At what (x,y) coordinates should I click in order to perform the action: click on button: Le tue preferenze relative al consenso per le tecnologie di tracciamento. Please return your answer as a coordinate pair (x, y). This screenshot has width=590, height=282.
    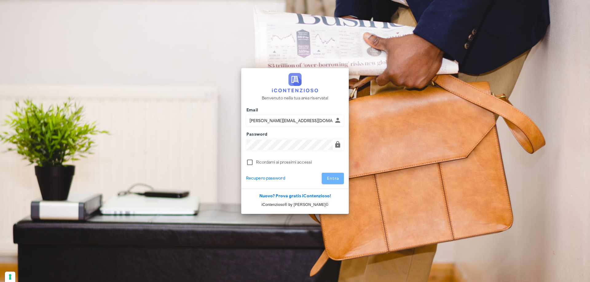
    Looking at the image, I should click on (10, 277).